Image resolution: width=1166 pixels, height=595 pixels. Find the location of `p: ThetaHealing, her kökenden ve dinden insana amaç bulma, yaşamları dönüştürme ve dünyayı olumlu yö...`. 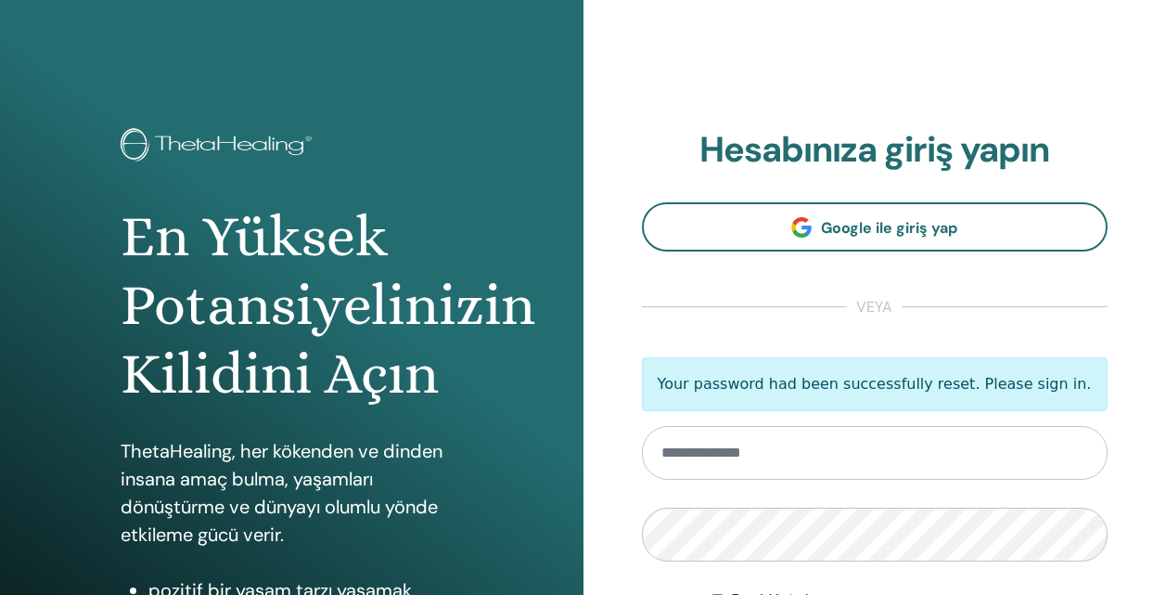

p: ThetaHealing, her kökenden ve dinden insana amaç bulma, yaşamları dönüştürme ve dünyayı olumlu yö... is located at coordinates (291, 493).